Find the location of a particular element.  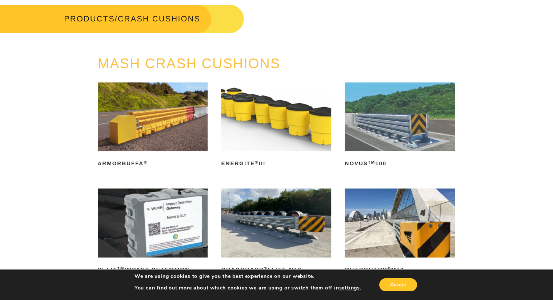

a: MASH CRASH CUSHIONS is located at coordinates (189, 64).